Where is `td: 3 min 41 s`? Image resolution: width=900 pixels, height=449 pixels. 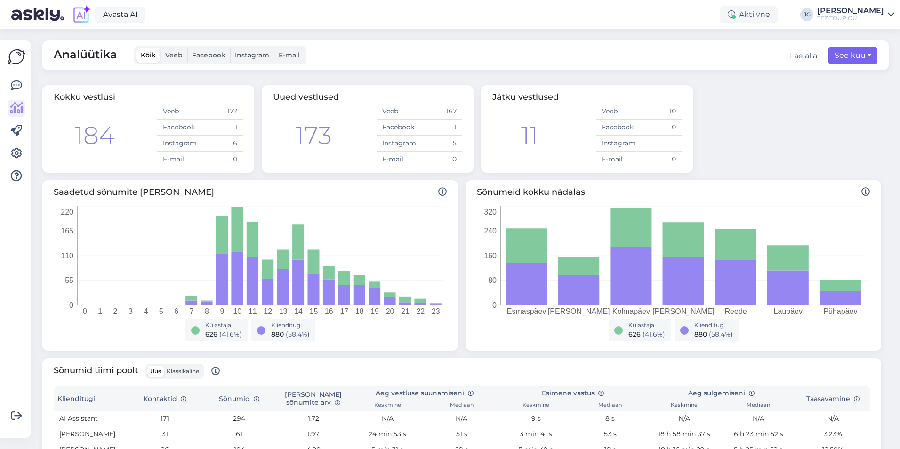 td: 3 min 41 s is located at coordinates (536, 434).